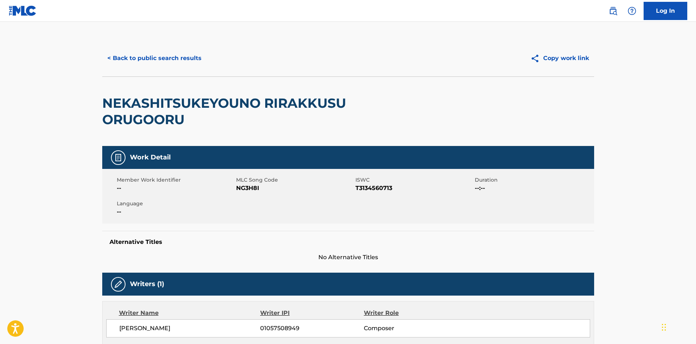  Describe the element at coordinates (664, 327) in the screenshot. I see `div: Drag` at that location.